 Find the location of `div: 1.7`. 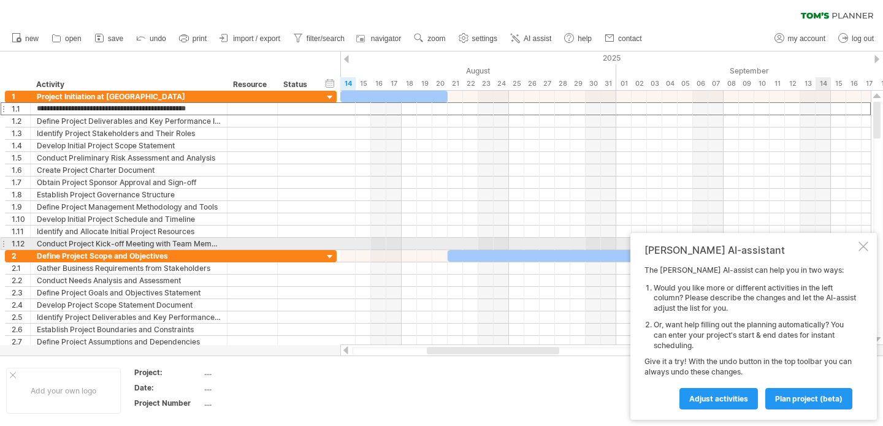

div: 1.7 is located at coordinates (21, 182).